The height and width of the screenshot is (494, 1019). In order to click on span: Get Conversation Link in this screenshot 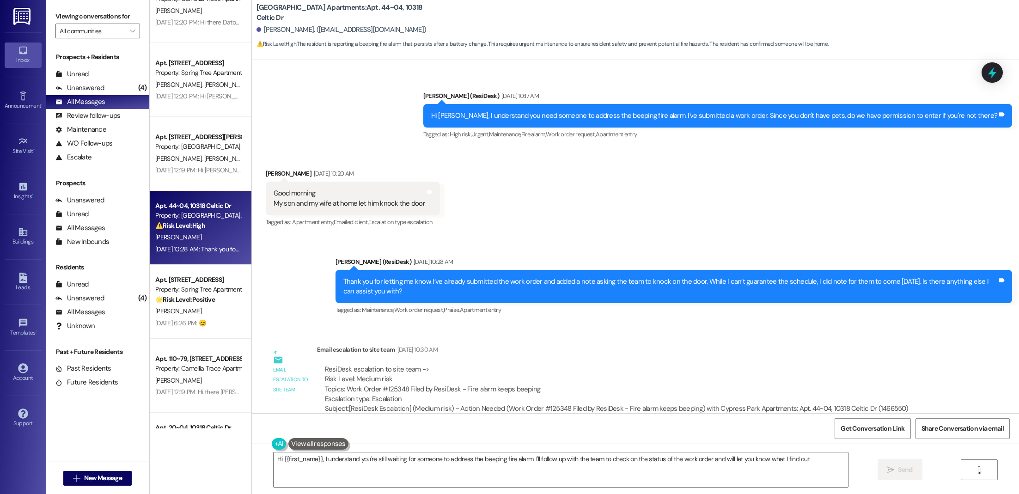, I will do `click(873, 429)`.